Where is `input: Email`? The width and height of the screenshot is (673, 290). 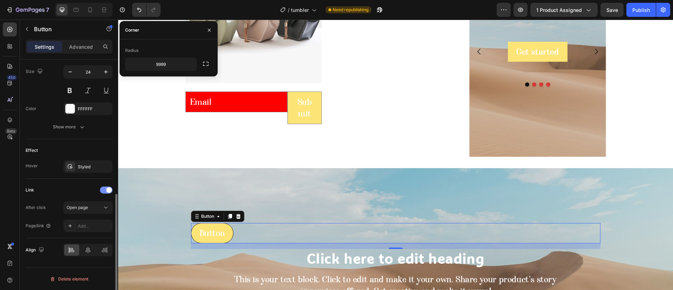 input: Email is located at coordinates (118, 82).